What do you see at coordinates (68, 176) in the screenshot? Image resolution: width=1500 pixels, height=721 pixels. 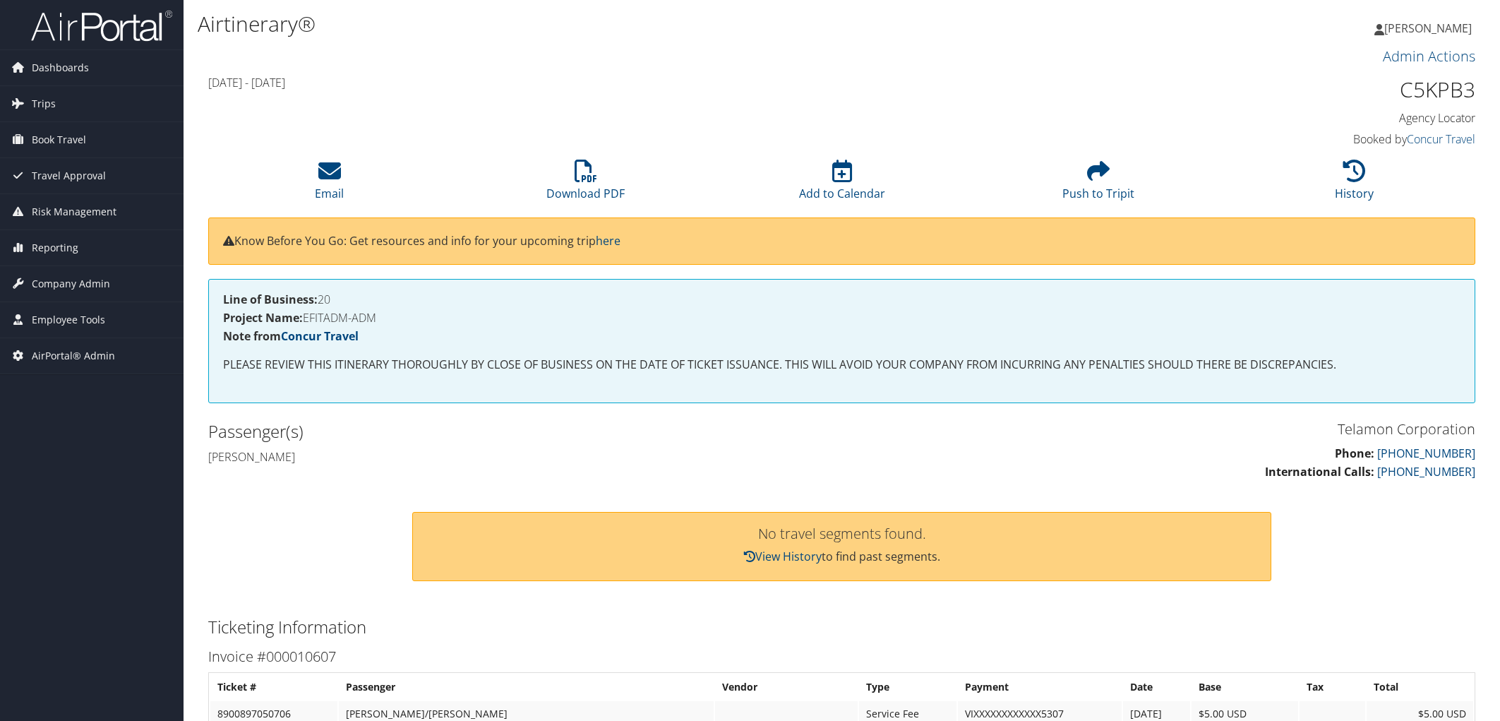 I see `span: Travel Approval` at bounding box center [68, 176].